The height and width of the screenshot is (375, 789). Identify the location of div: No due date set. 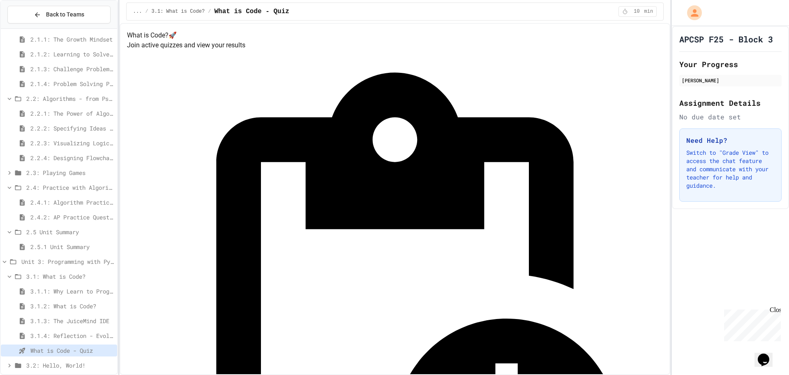
(731, 117).